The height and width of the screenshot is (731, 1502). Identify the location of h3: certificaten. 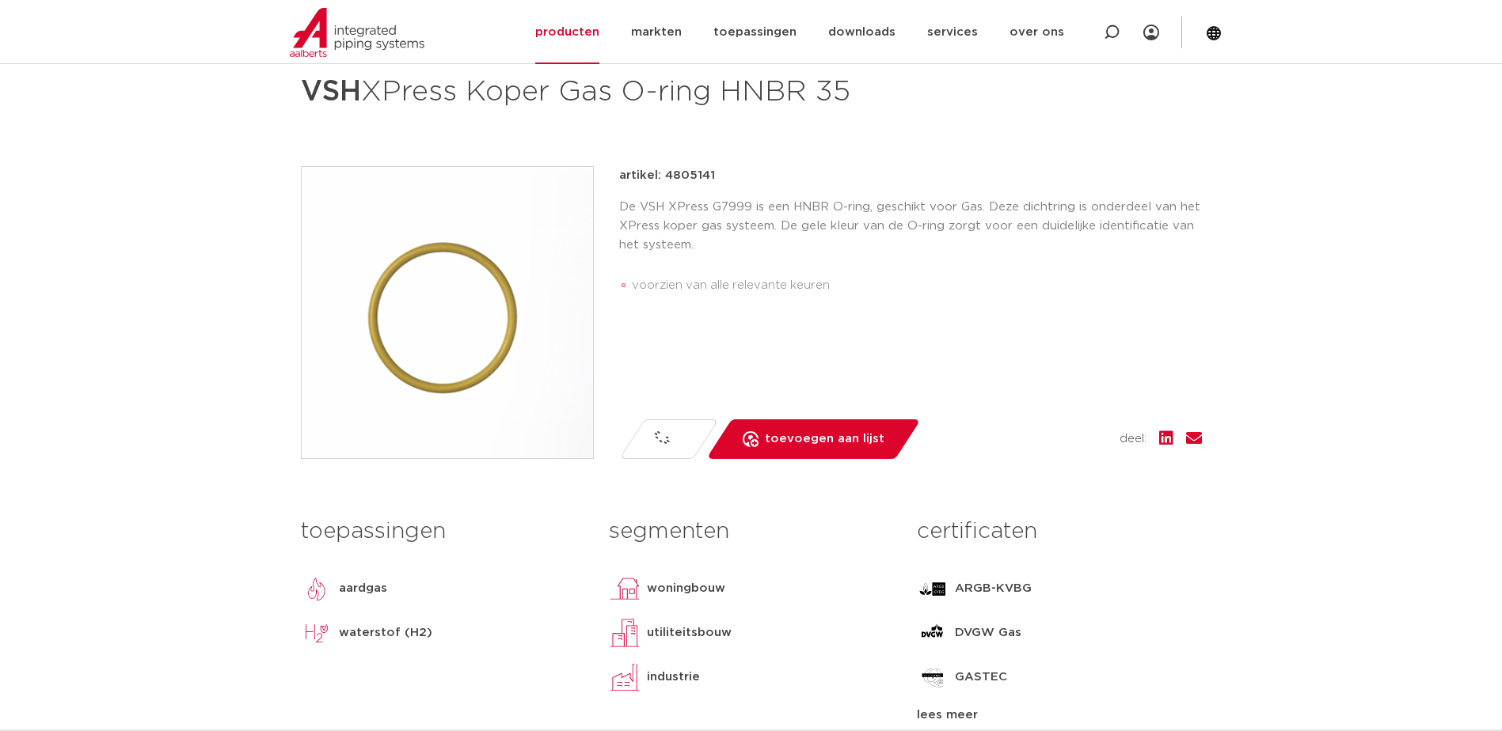
(1058, 532).